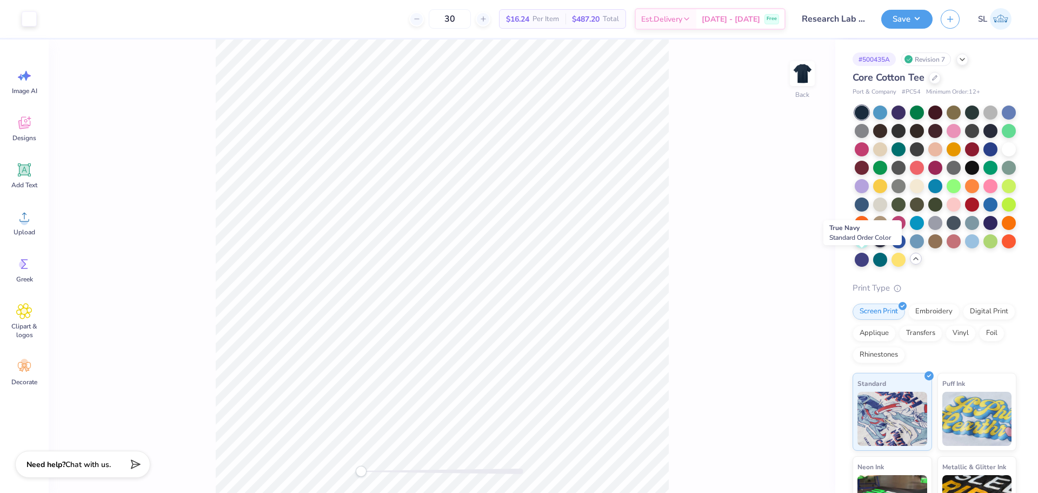  What do you see at coordinates (546, 19) in the screenshot?
I see `span: Per Item` at bounding box center [546, 19].